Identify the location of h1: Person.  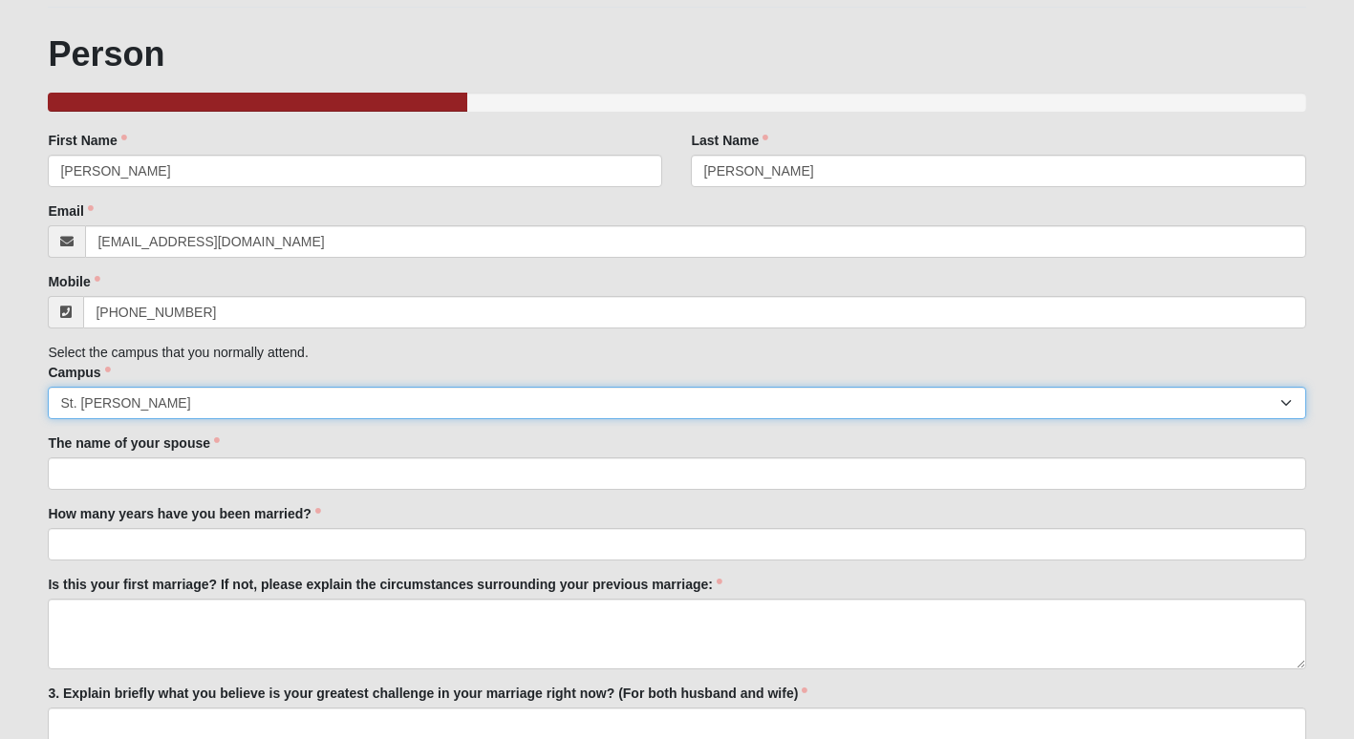
(676, 53).